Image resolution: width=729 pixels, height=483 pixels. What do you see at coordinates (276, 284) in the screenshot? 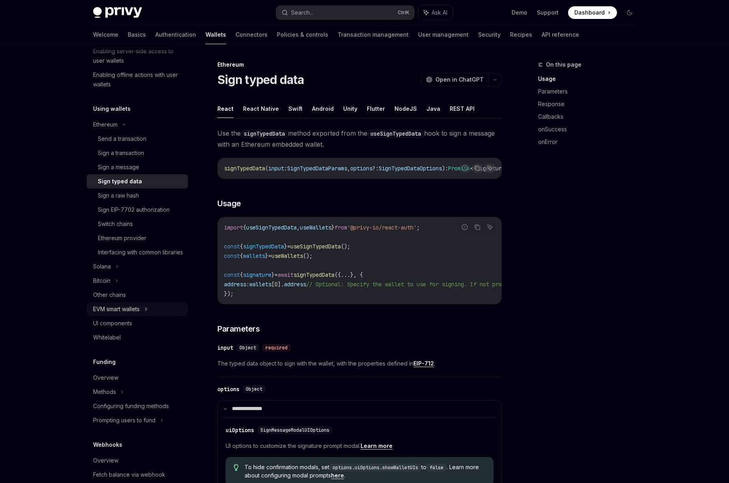
I see `span: 0` at bounding box center [276, 284].